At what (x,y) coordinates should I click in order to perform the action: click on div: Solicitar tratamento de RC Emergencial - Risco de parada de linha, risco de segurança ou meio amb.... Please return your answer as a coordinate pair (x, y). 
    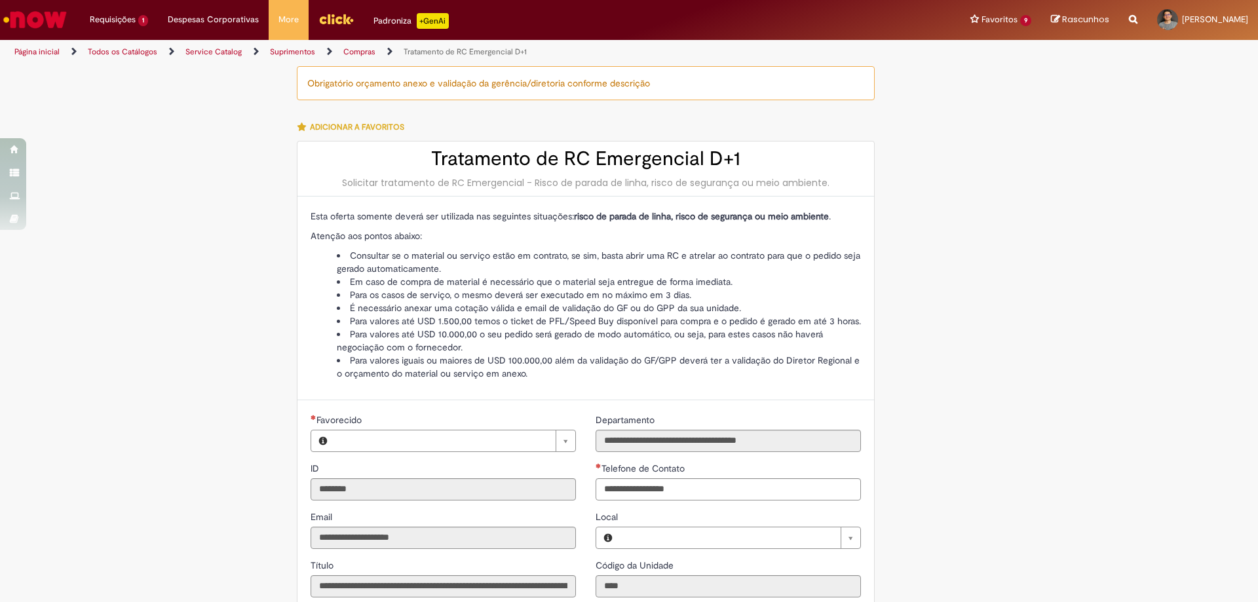
    Looking at the image, I should click on (586, 183).